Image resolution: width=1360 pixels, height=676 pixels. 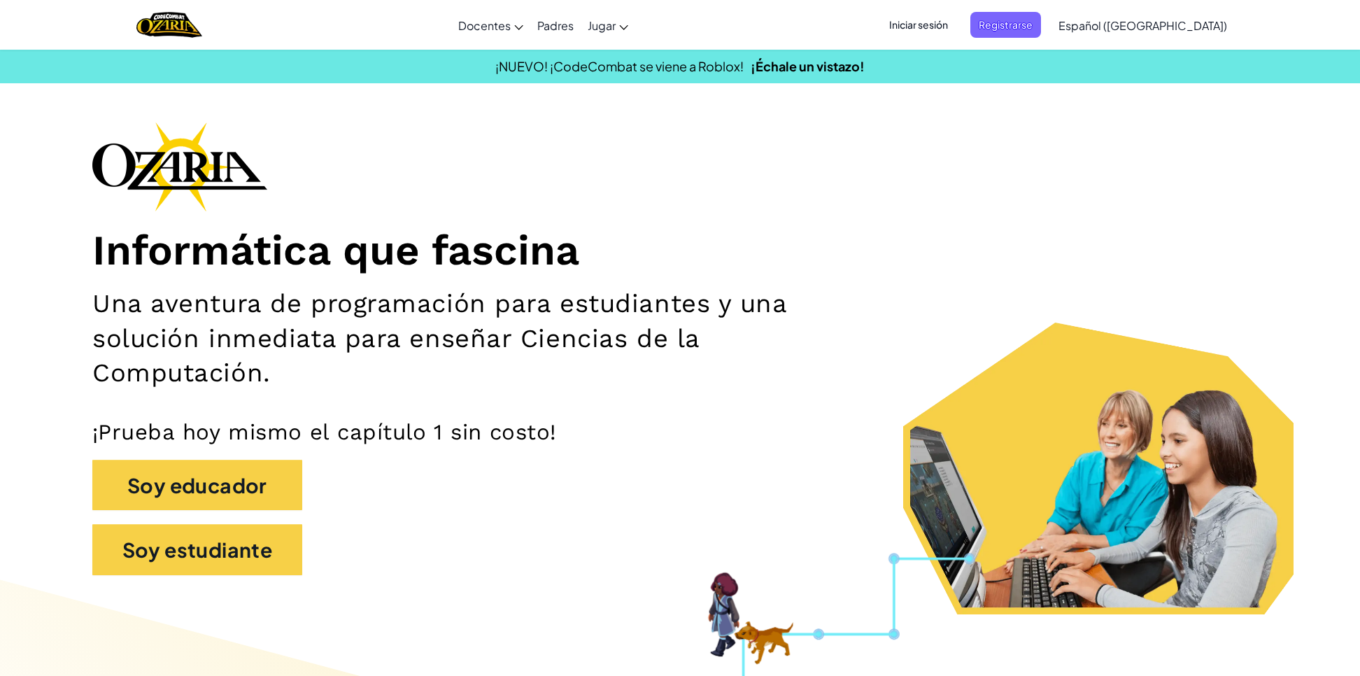 I want to click on h1: Informática que fascina, so click(x=680, y=250).